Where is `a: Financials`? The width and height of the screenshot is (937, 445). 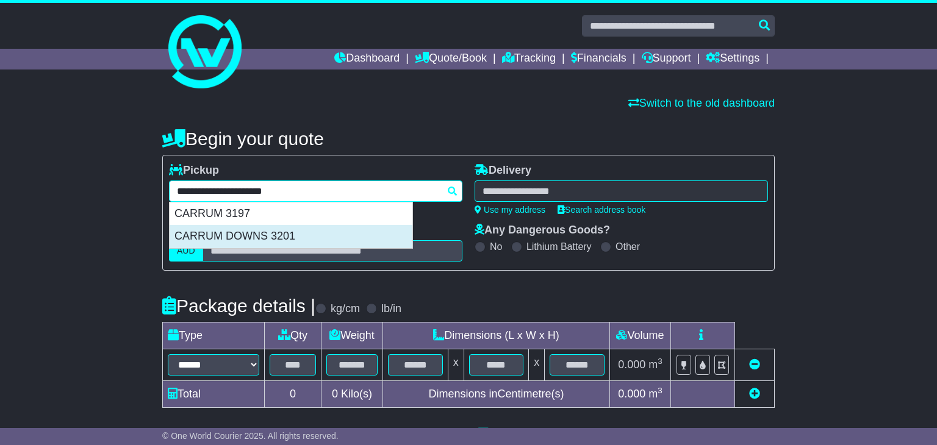
a: Financials is located at coordinates (599, 59).